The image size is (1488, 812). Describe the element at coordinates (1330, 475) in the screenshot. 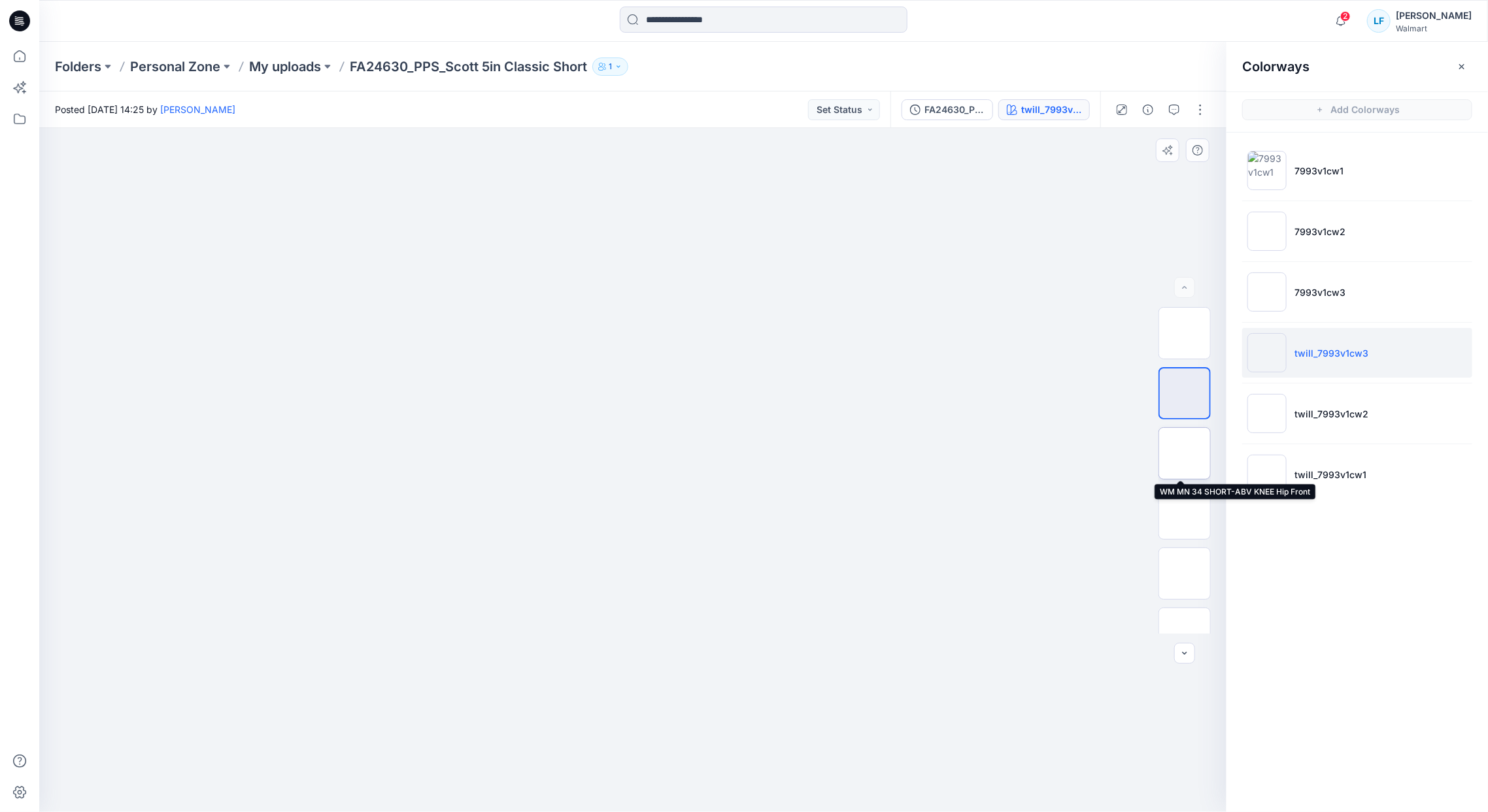

I see `p: twill_7993v1cw1` at that location.